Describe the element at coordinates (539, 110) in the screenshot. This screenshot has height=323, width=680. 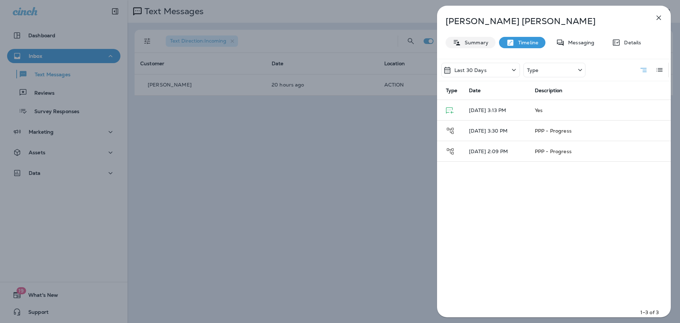
I see `span: Yes` at that location.